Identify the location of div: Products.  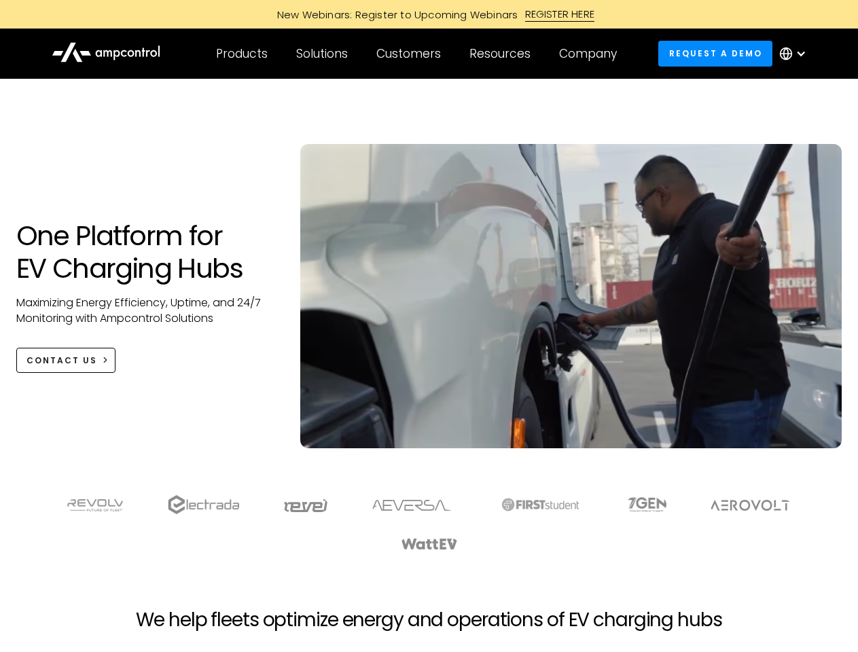
(242, 54).